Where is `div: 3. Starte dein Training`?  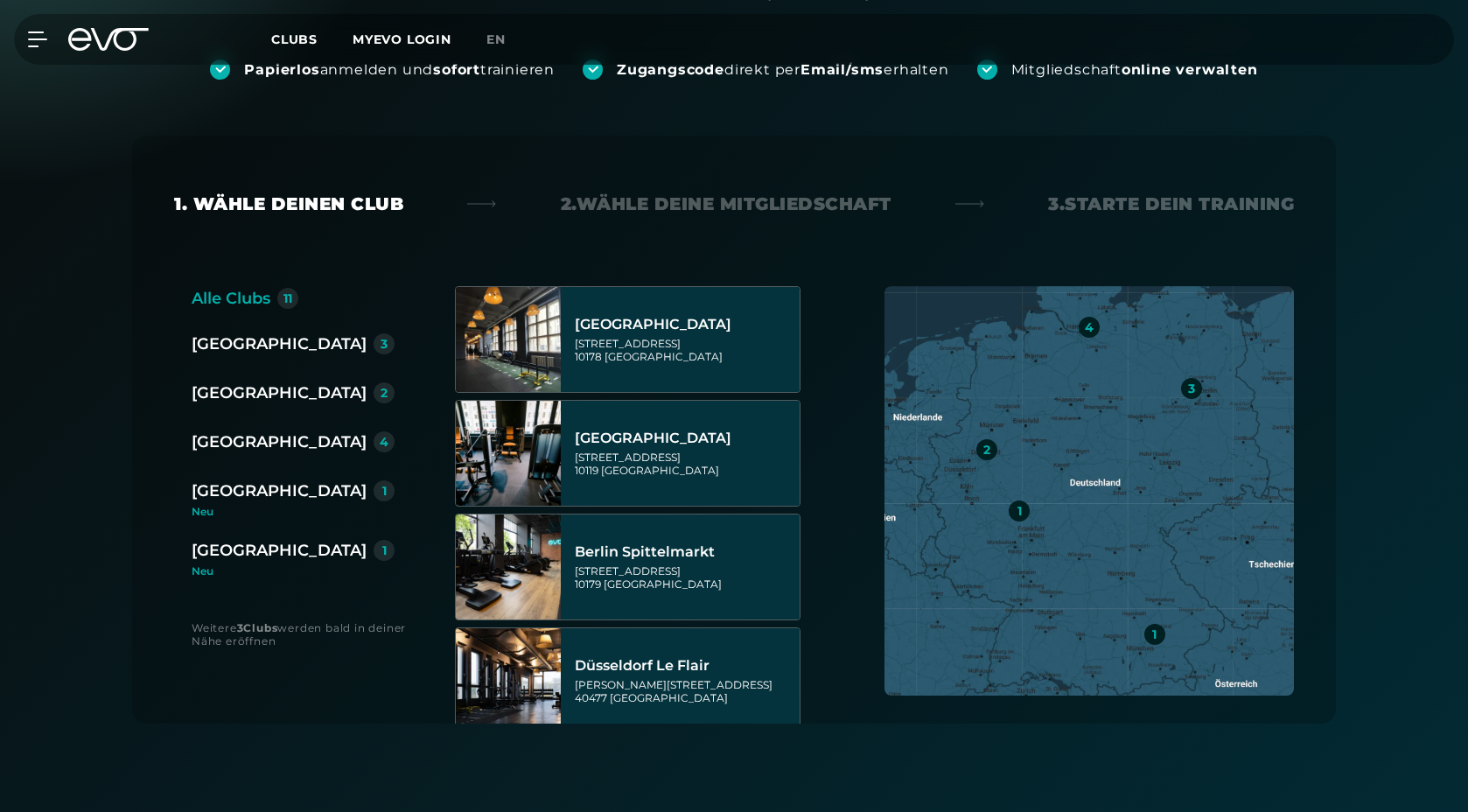
div: 3. Starte dein Training is located at coordinates (1171, 203).